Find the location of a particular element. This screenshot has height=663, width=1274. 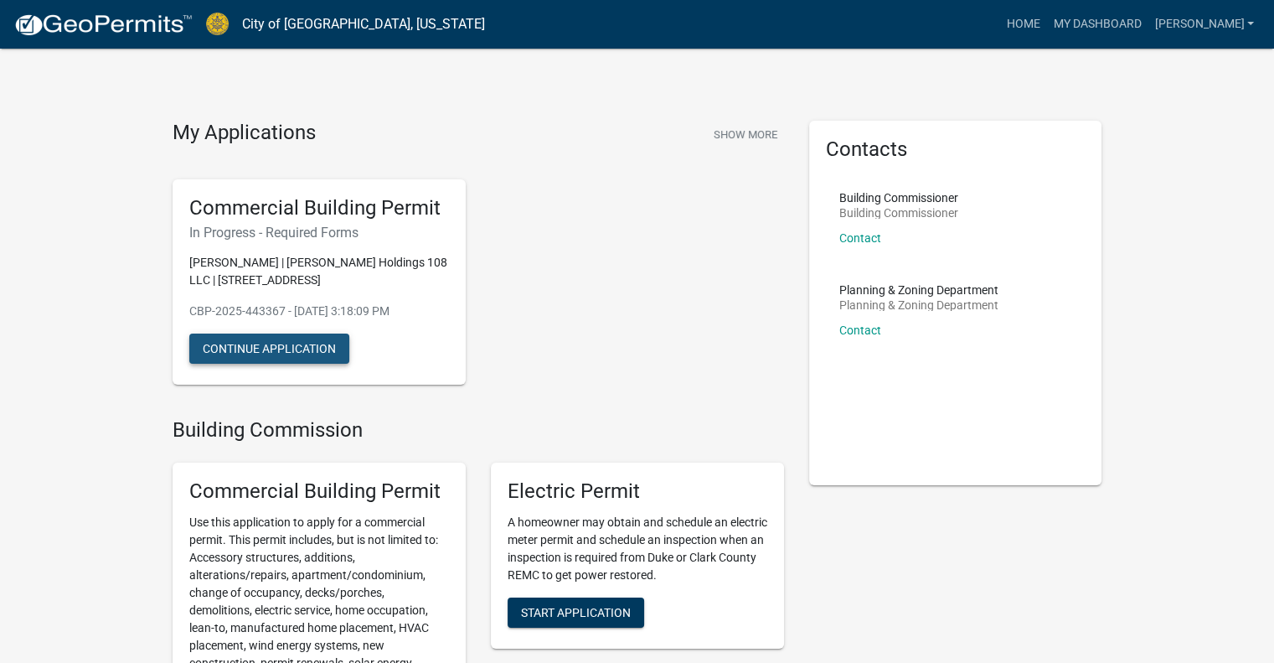

a: My Dashboard is located at coordinates (1097, 24).